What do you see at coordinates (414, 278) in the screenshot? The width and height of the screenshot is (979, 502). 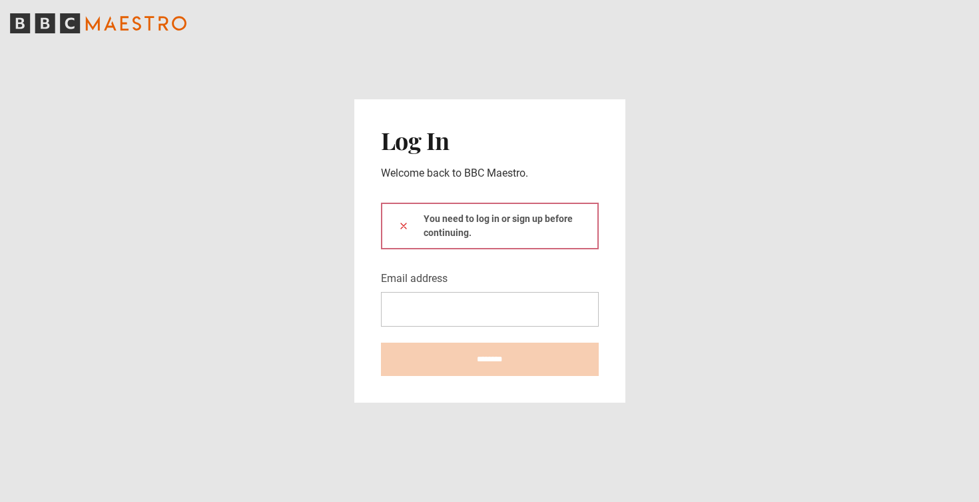 I see `label: Email address` at bounding box center [414, 278].